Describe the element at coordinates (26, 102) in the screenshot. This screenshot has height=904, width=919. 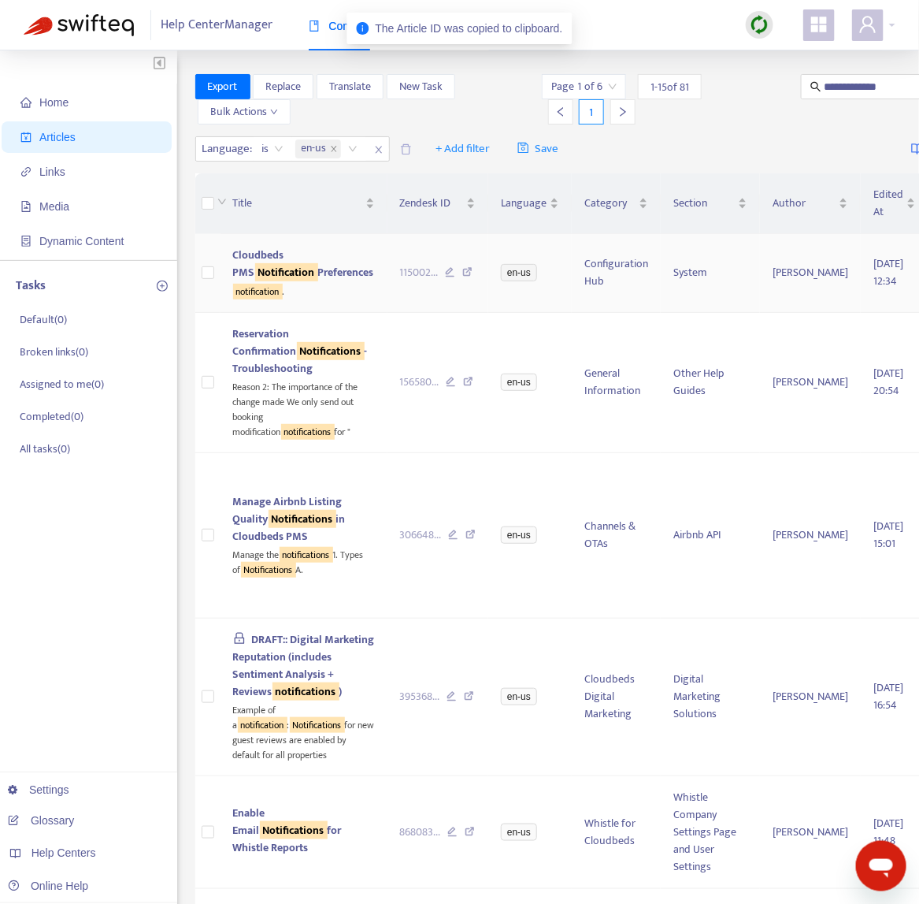
I see `span: home` at that location.